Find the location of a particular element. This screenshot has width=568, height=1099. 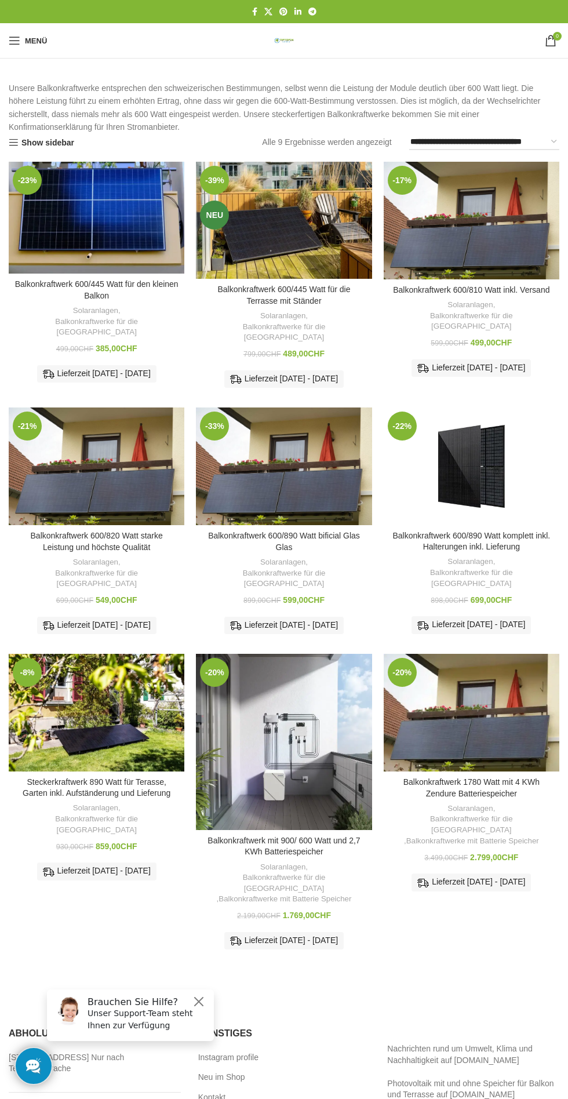

img: Customer service is located at coordinates (31, 31).